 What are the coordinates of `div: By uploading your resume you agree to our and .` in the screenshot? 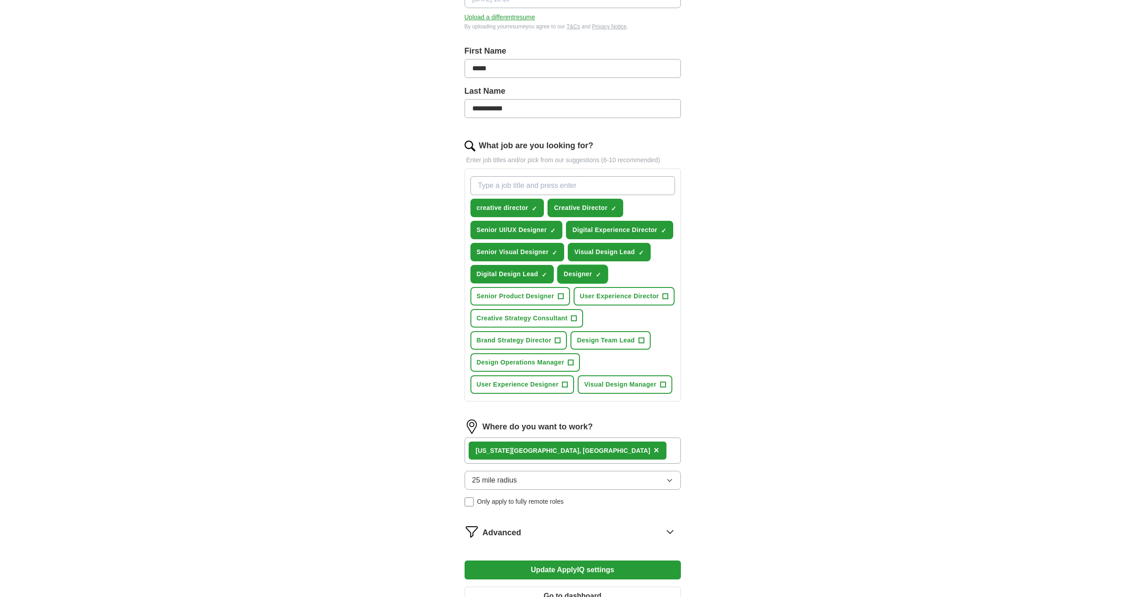 It's located at (573, 27).